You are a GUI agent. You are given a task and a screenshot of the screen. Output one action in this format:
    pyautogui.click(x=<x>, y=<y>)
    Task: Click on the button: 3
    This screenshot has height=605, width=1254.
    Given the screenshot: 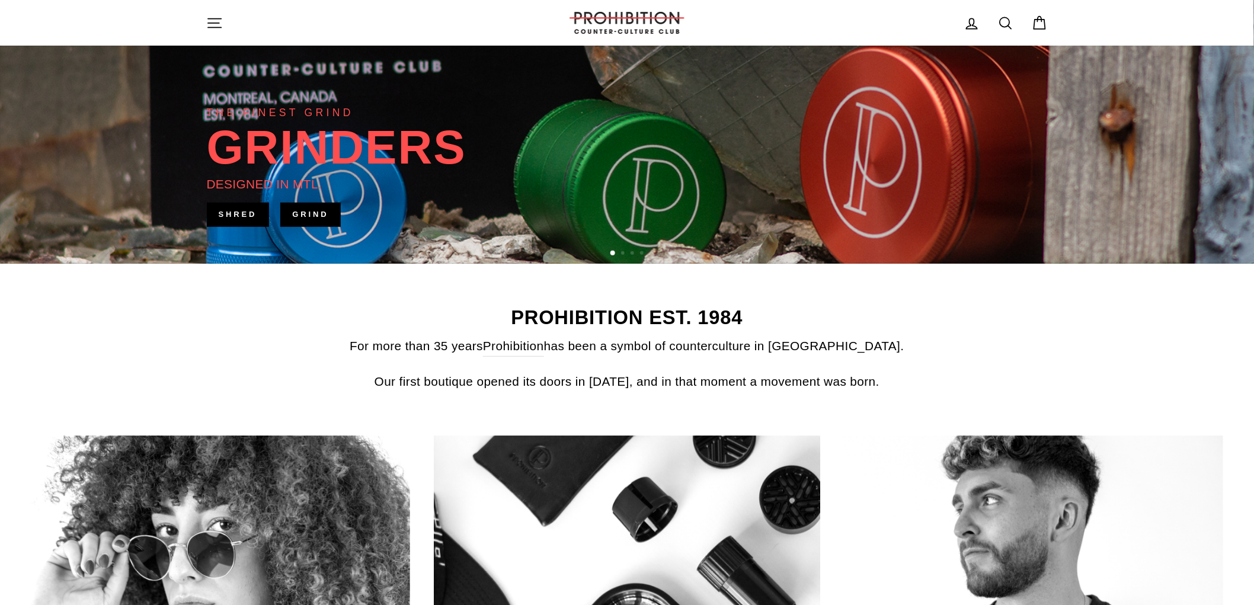 What is the action you would take?
    pyautogui.click(x=634, y=254)
    